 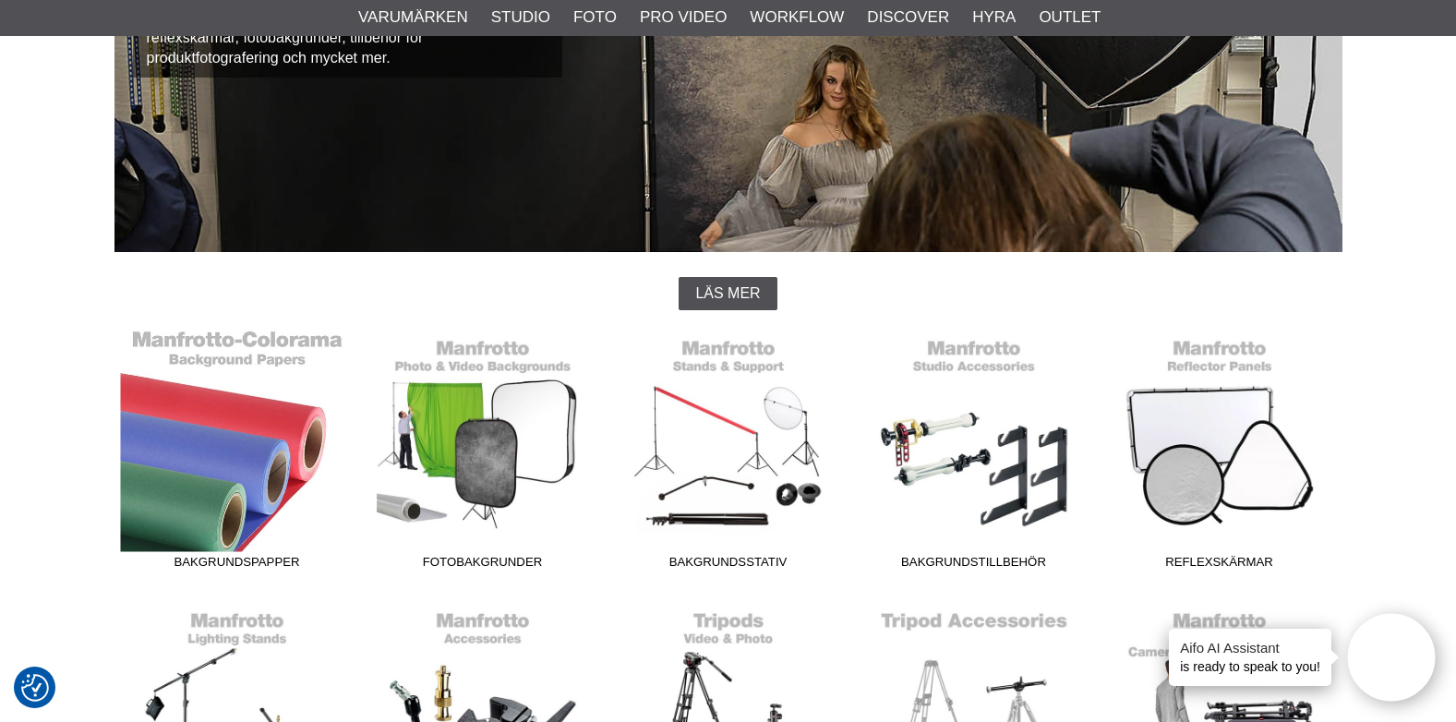 What do you see at coordinates (521, 18) in the screenshot?
I see `a: Studio` at bounding box center [521, 18].